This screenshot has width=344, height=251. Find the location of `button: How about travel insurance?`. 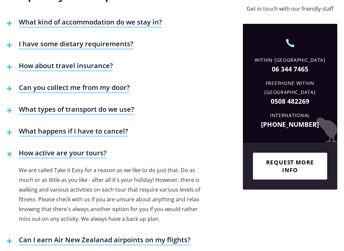

button: How about travel insurance? is located at coordinates (60, 68).